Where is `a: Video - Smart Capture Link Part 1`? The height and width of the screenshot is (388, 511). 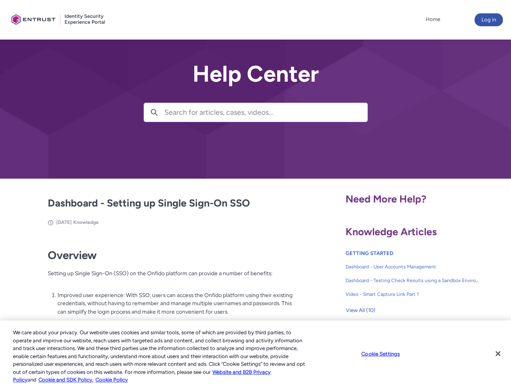
a: Video - Smart Capture Link Part 1 is located at coordinates (413, 294).